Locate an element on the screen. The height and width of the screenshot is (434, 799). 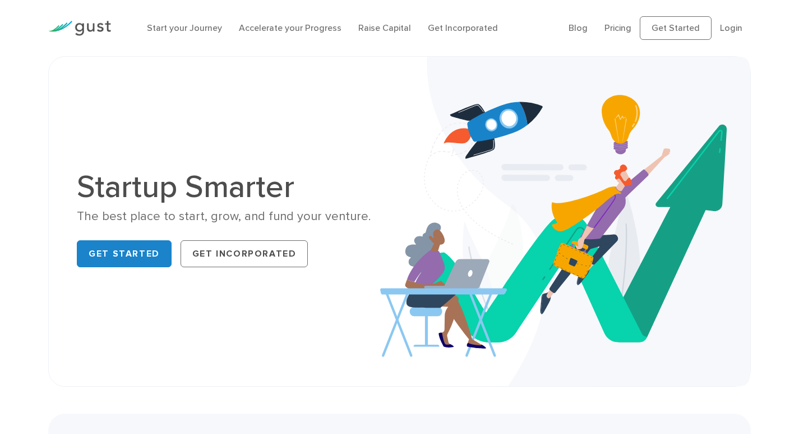
a: Accelerate your Progress is located at coordinates (290, 27).